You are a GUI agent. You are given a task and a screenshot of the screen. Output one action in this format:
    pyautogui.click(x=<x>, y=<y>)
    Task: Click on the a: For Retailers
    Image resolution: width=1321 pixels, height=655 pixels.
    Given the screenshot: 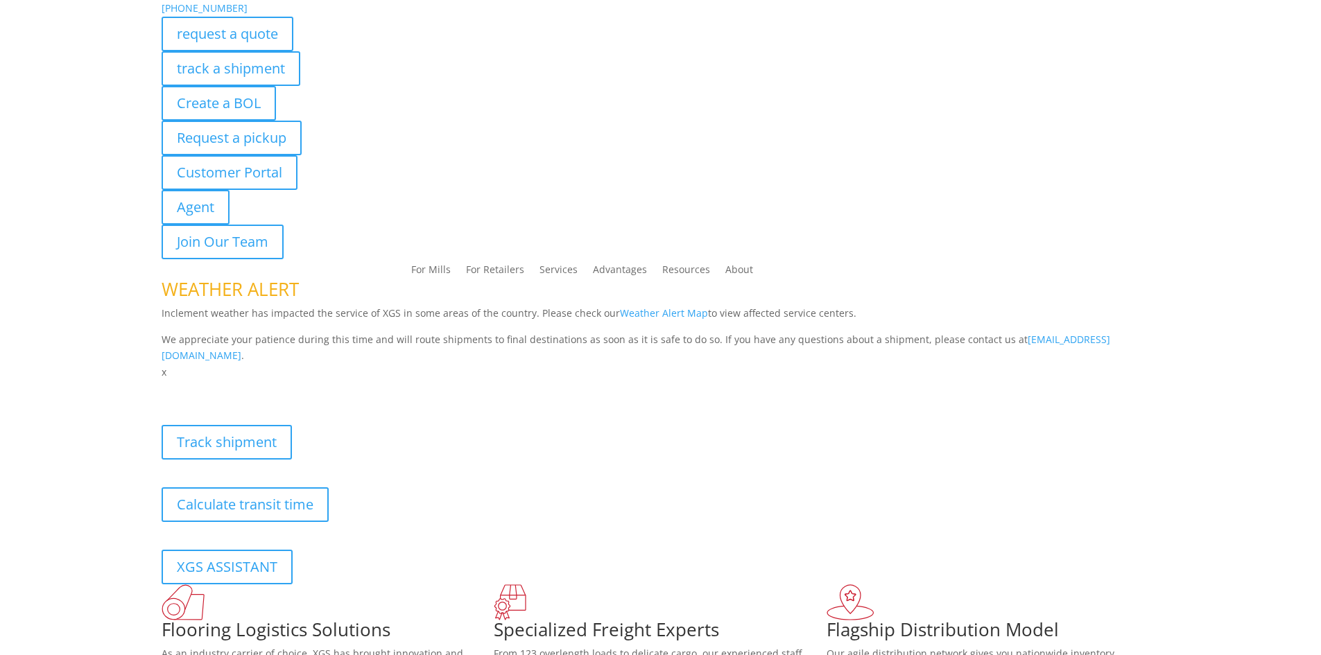 What is the action you would take?
    pyautogui.click(x=495, y=273)
    